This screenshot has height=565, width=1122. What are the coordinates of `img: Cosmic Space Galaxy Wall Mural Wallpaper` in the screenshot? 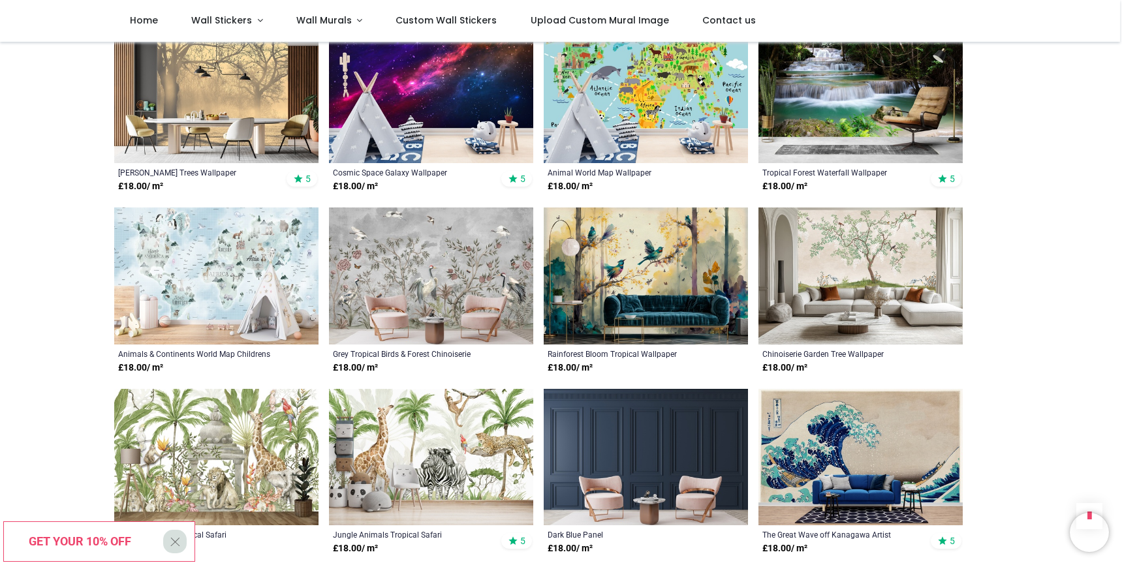 It's located at (431, 95).